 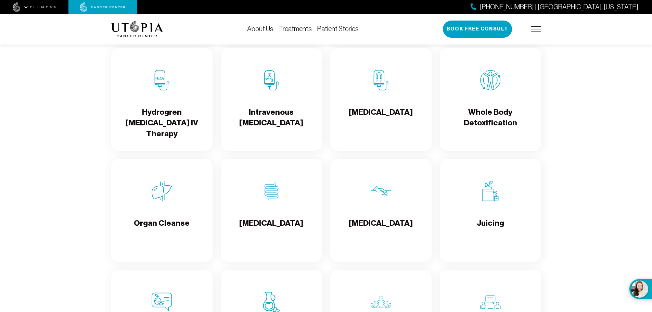 What do you see at coordinates (162, 210) in the screenshot?
I see `a: Organ CleanseOrgan Cleanse` at bounding box center [162, 210].